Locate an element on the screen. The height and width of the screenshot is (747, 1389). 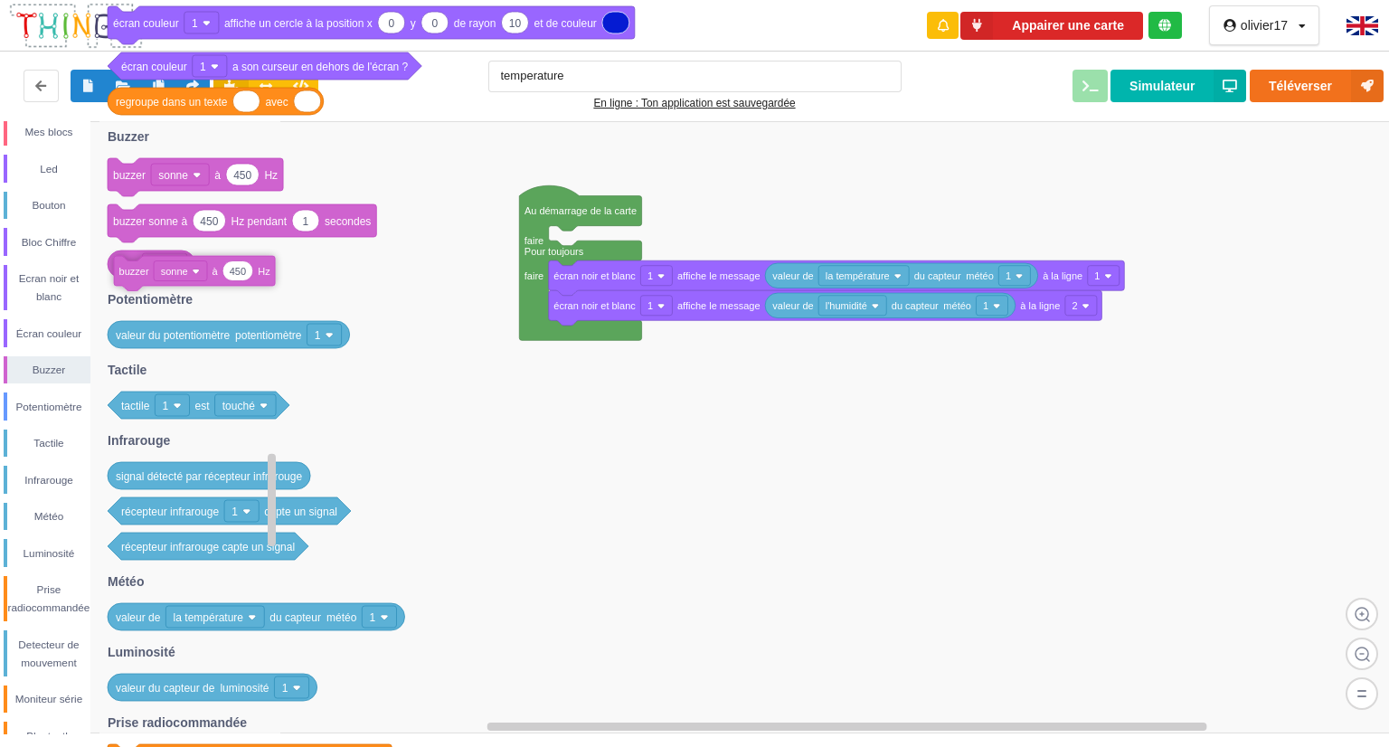
text: Potentiomètre is located at coordinates (150, 299).